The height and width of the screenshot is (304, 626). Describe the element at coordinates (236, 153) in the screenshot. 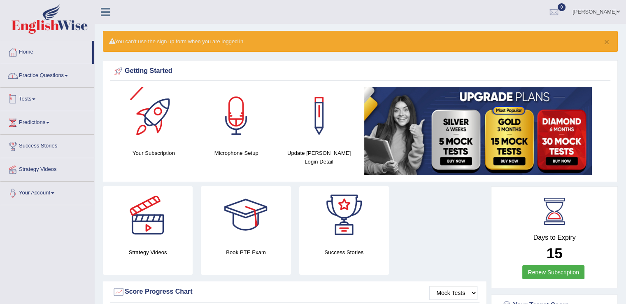

I see `h4: Microphone Setup` at that location.